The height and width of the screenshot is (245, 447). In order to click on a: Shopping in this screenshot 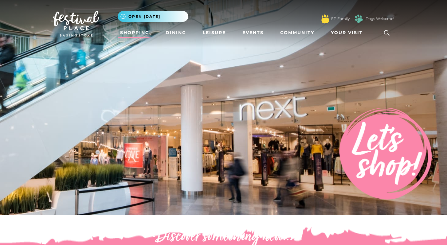, I will do `click(135, 33)`.